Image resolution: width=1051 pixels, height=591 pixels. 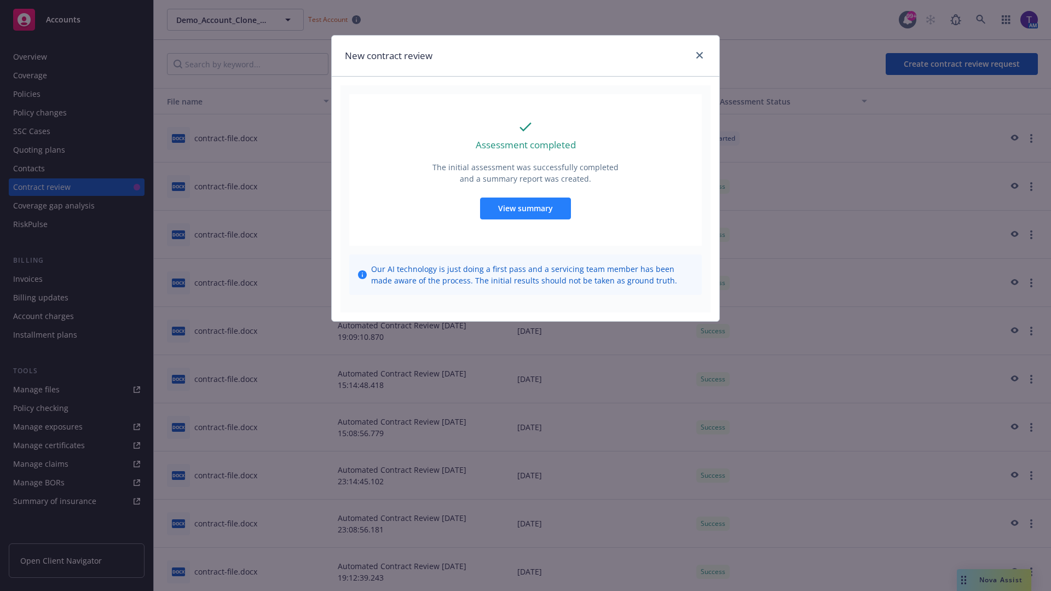 I want to click on span: Our AI technology is just doing a first pass and a servicing team member has been made aware of t..., so click(x=532, y=275).